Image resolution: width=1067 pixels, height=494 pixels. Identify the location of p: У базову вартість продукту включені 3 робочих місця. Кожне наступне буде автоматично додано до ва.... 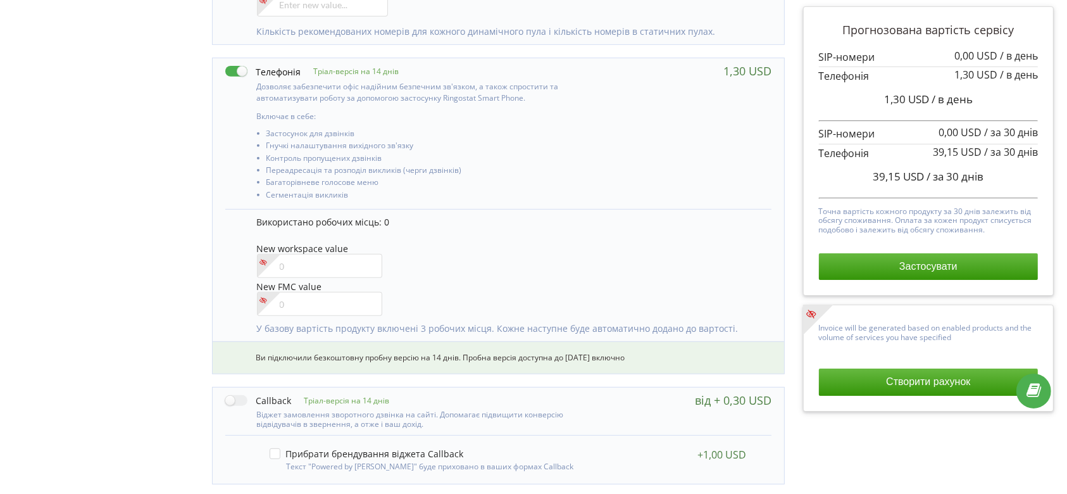
(508, 328).